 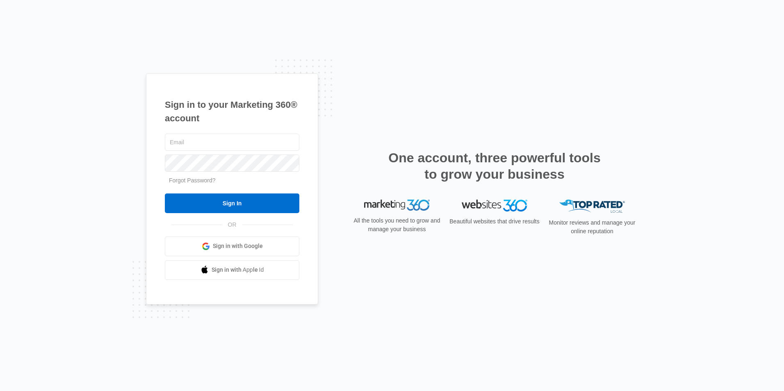 I want to click on p: All the tools you need to grow and manage your business, so click(x=397, y=225).